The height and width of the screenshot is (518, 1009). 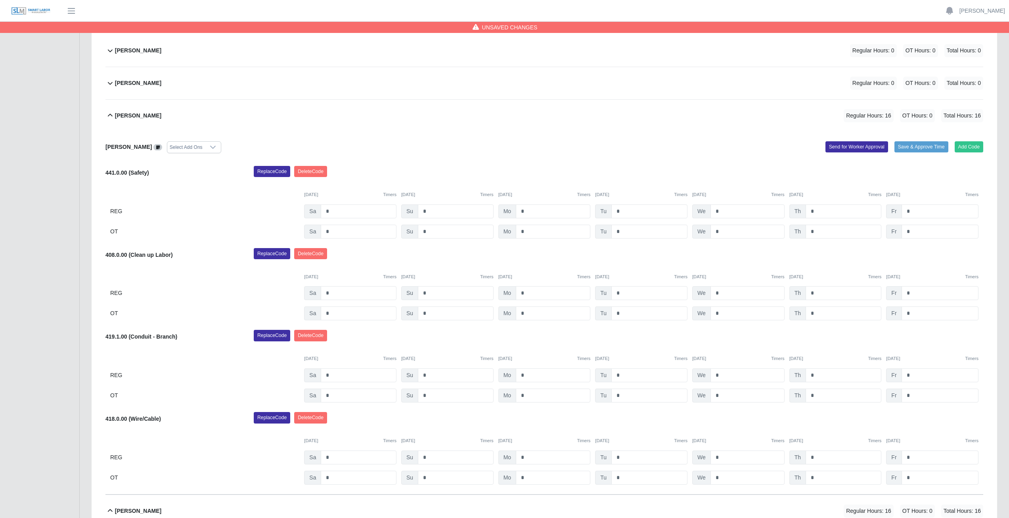 What do you see at coordinates (869, 510) in the screenshot?
I see `span: Regular Hours: 16` at bounding box center [869, 510].